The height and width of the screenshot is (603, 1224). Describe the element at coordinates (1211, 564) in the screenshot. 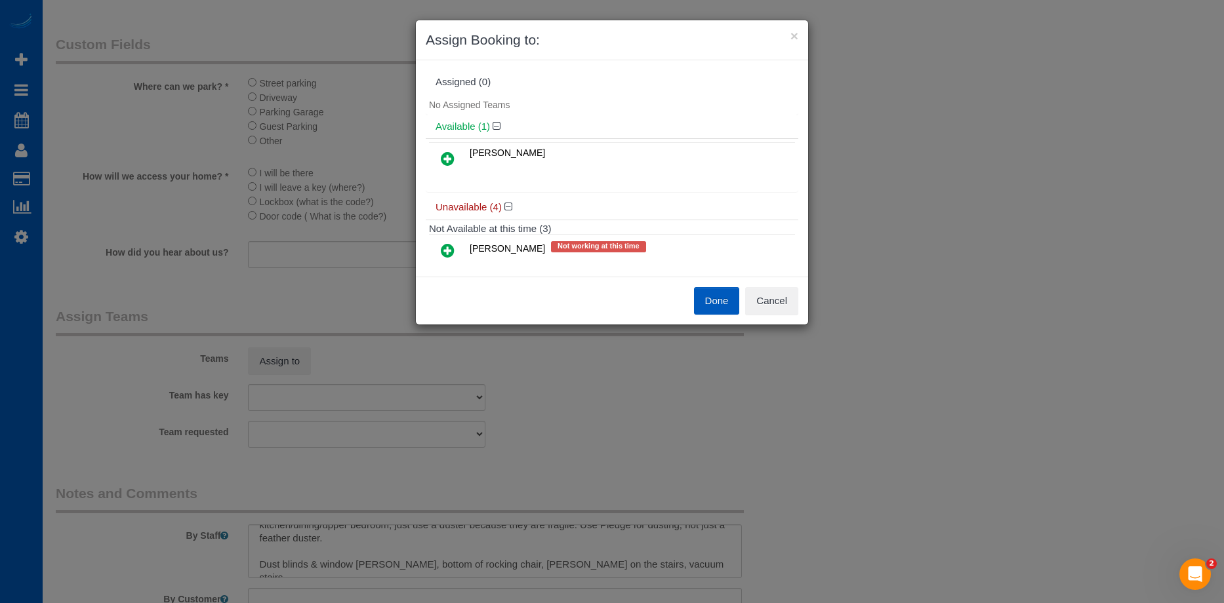

I see `span: 2` at that location.